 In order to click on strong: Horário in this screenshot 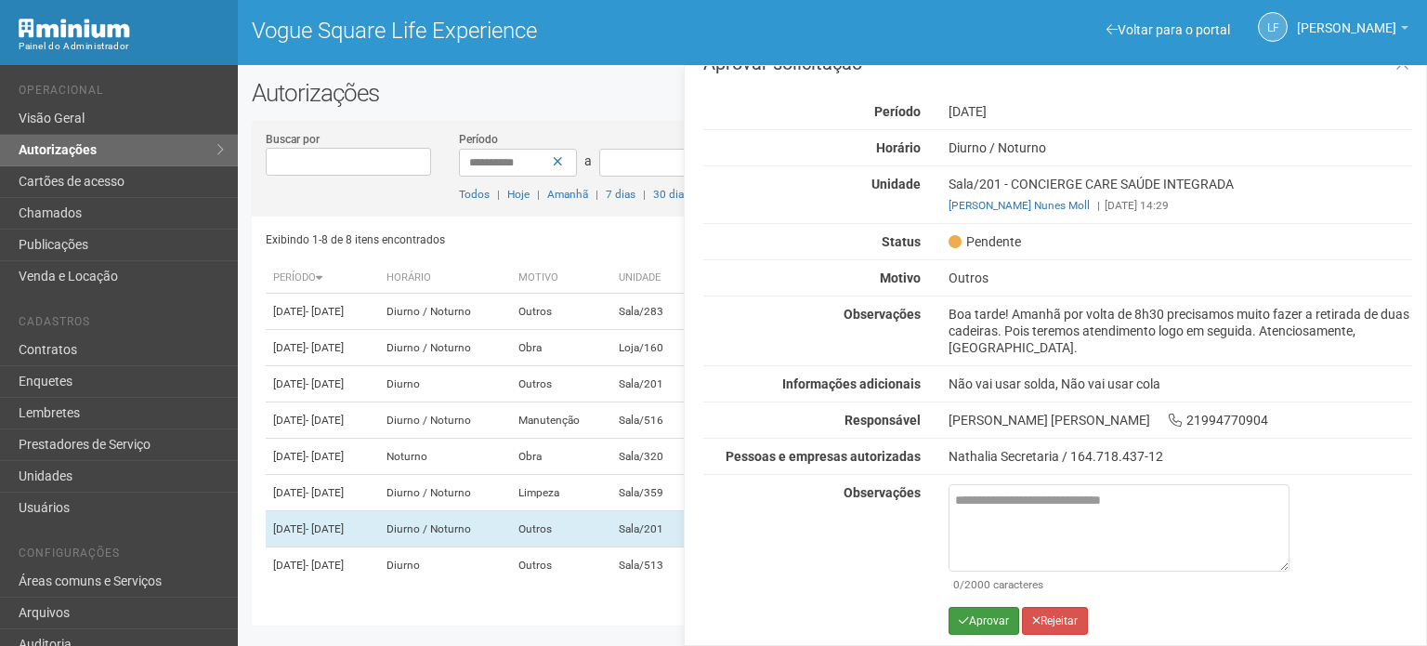, I will do `click(899, 148)`.